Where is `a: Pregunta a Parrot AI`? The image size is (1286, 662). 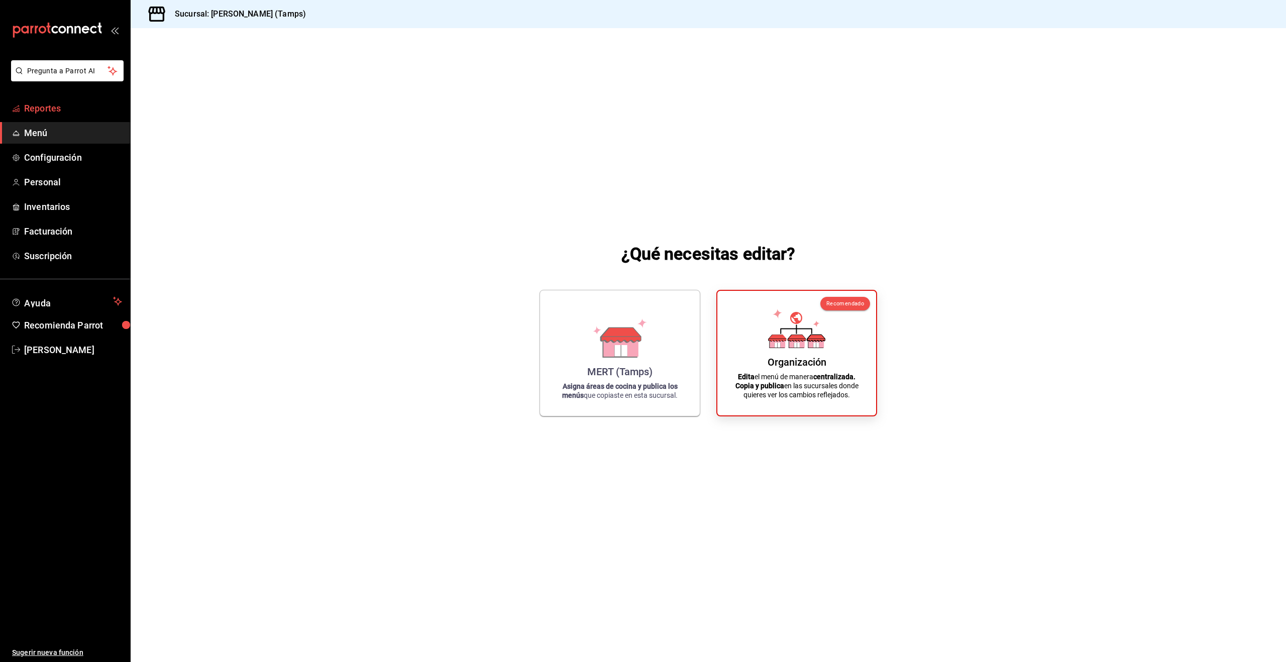 a: Pregunta a Parrot AI is located at coordinates (65, 78).